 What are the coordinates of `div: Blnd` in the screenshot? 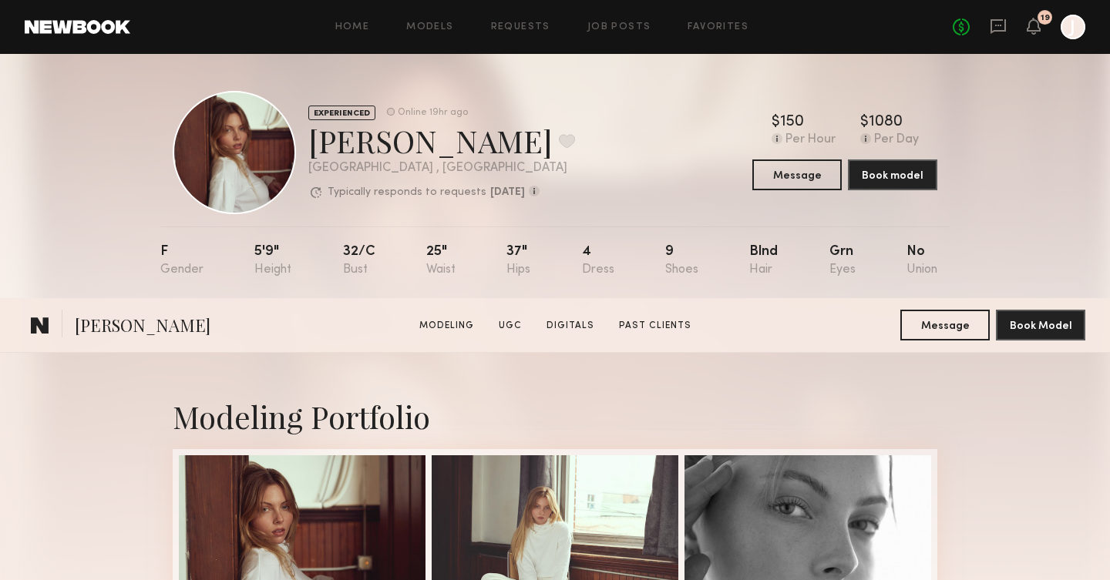 It's located at (763, 260).